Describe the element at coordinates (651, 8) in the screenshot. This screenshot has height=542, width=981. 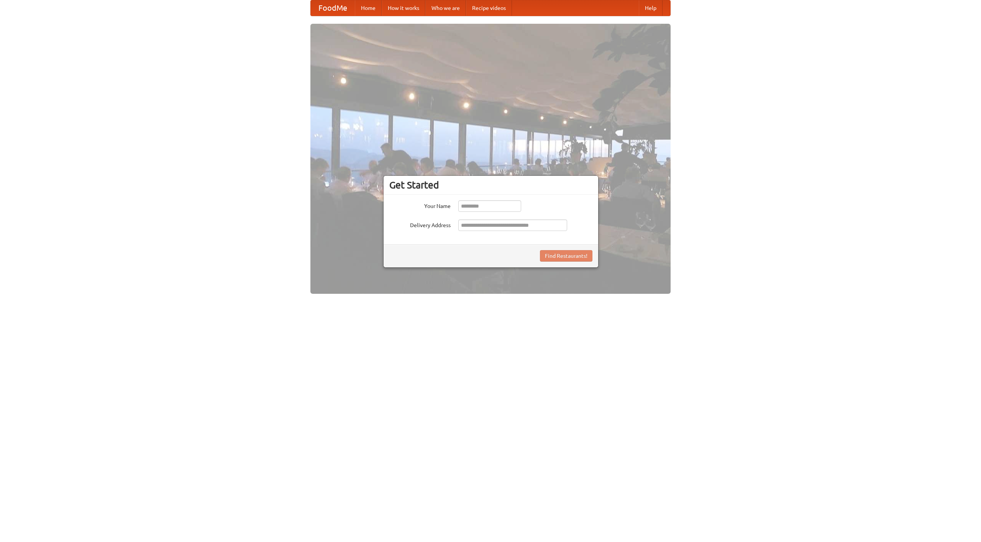
I see `a: Help` at that location.